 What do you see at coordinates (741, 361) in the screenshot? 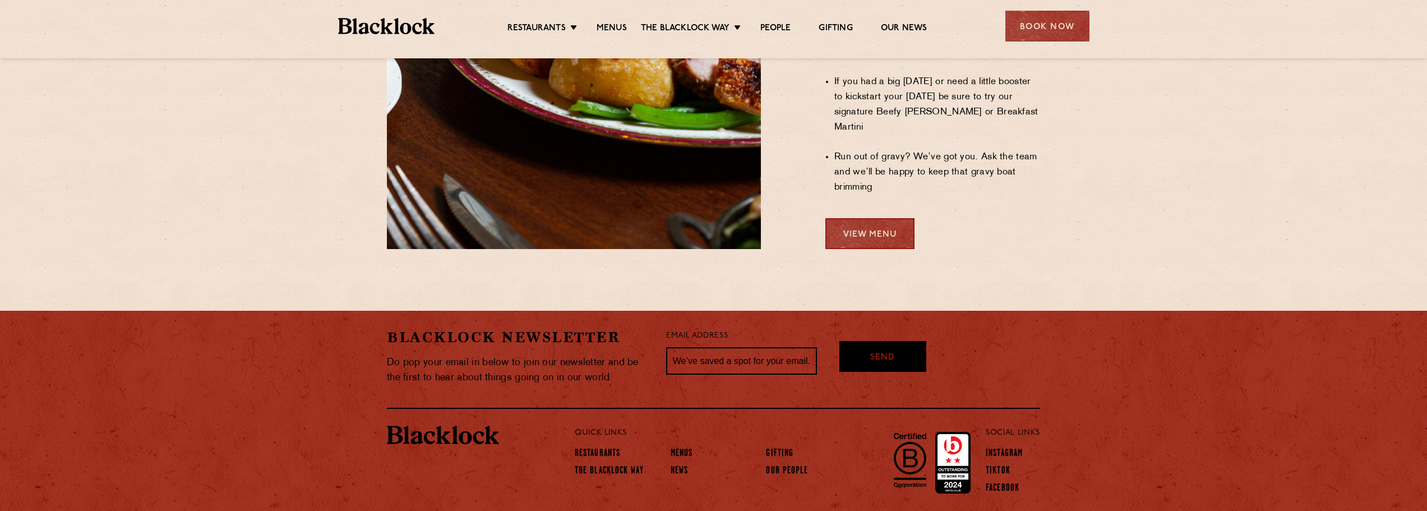
I see `input: We’ve saved a spot for your email...` at bounding box center [741, 361].